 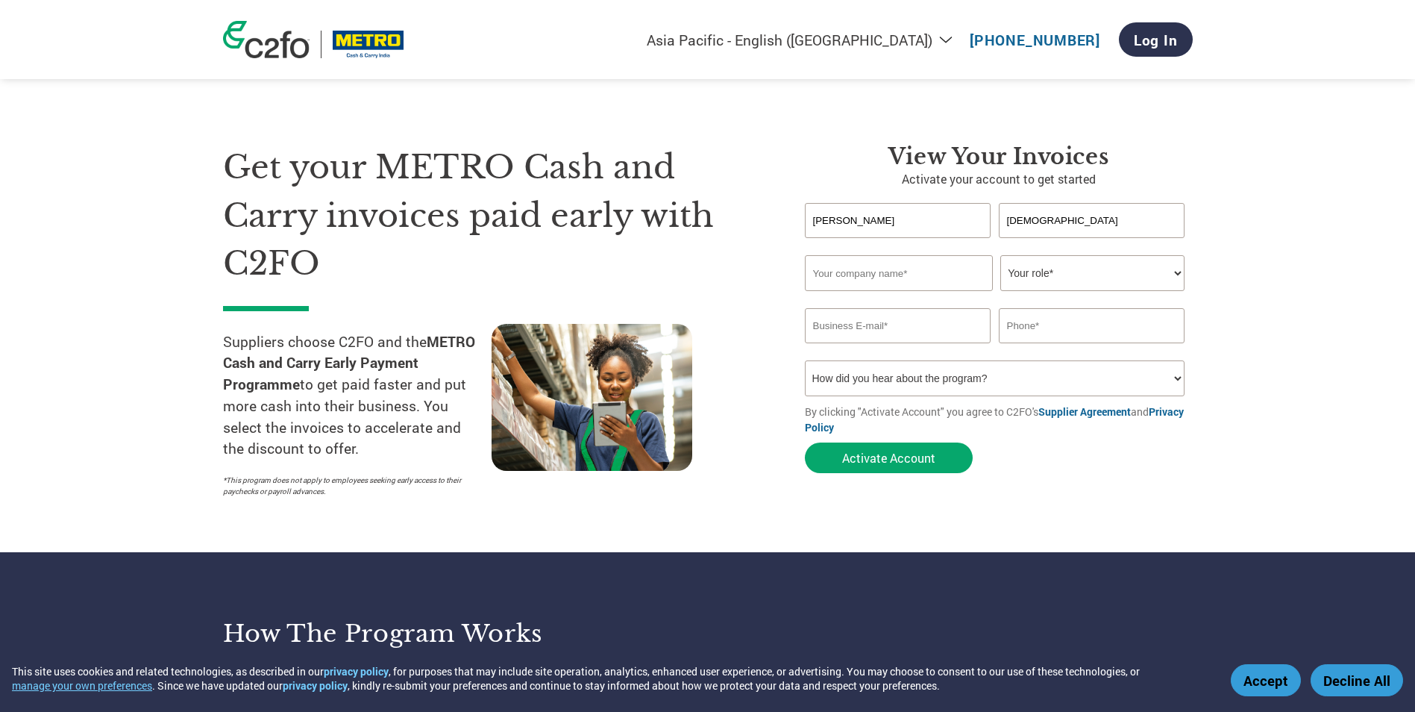 What do you see at coordinates (357, 395) in the screenshot?
I see `p: Suppliers choose C2FO and the to get paid faster and put more cash into their business. You selec...` at bounding box center [357, 395].